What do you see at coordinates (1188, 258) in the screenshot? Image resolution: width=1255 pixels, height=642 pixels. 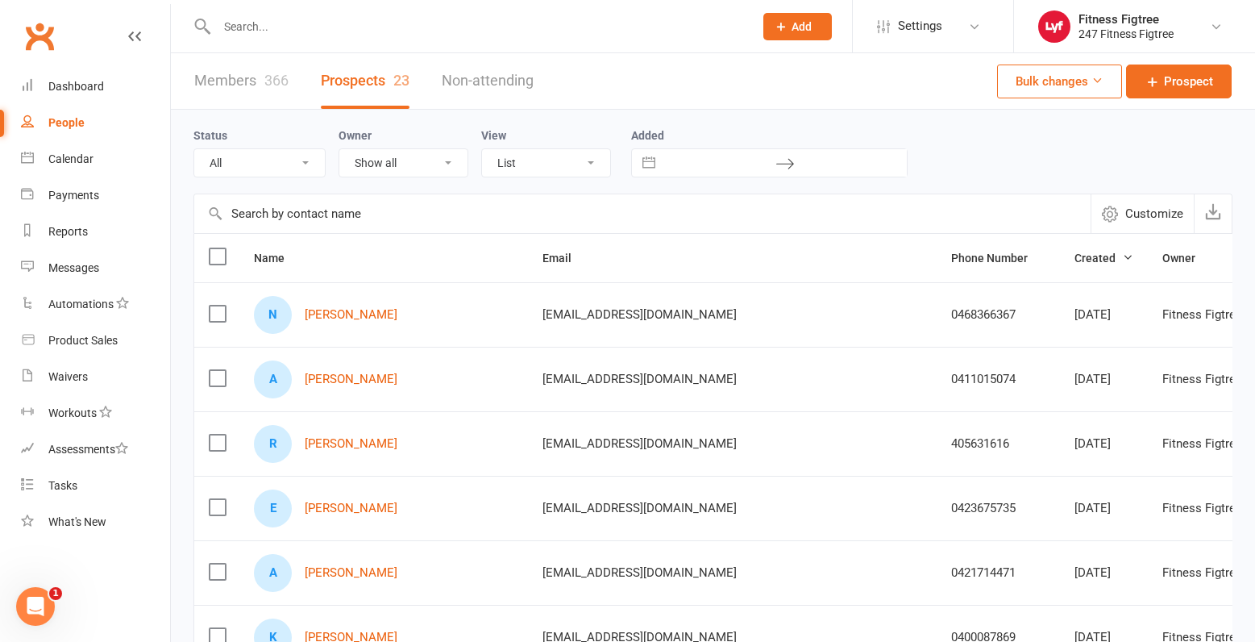 I see `button: Owner` at bounding box center [1188, 258].